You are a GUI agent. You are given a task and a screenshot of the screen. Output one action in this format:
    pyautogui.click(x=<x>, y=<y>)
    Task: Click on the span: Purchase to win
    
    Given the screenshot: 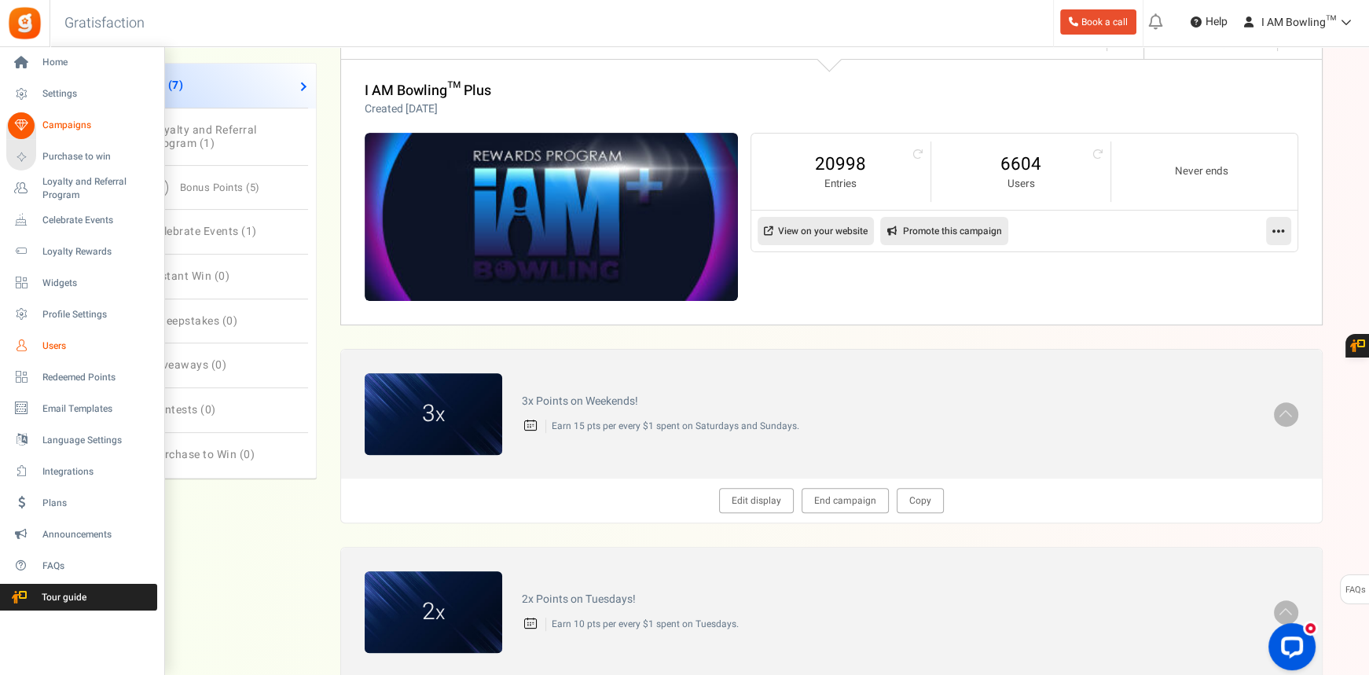 What is the action you would take?
    pyautogui.click(x=97, y=156)
    